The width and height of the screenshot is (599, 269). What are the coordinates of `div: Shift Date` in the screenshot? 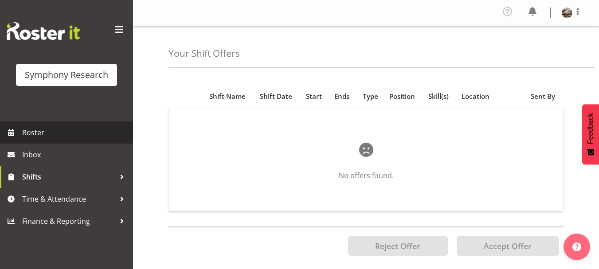 It's located at (277, 96).